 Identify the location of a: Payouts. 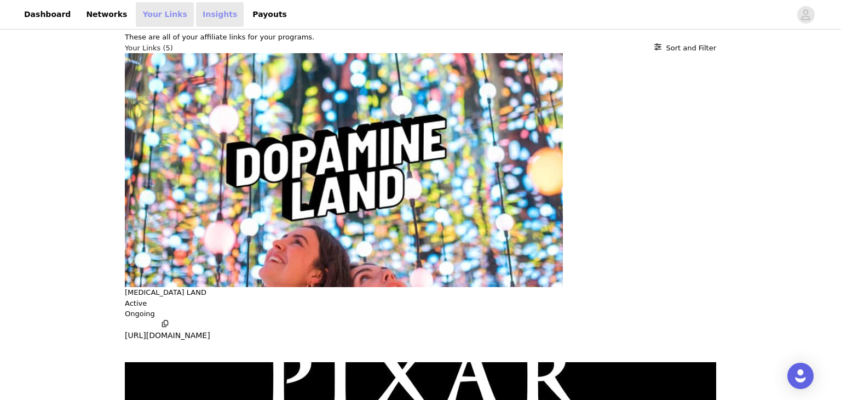
(269, 14).